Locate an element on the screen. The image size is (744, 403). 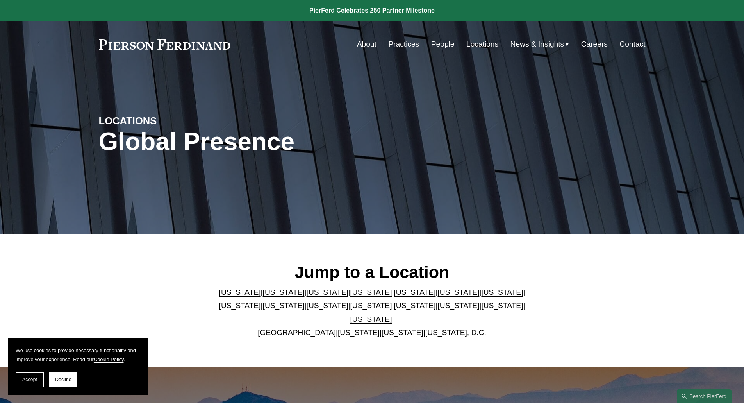
button: Decline is located at coordinates (63, 379).